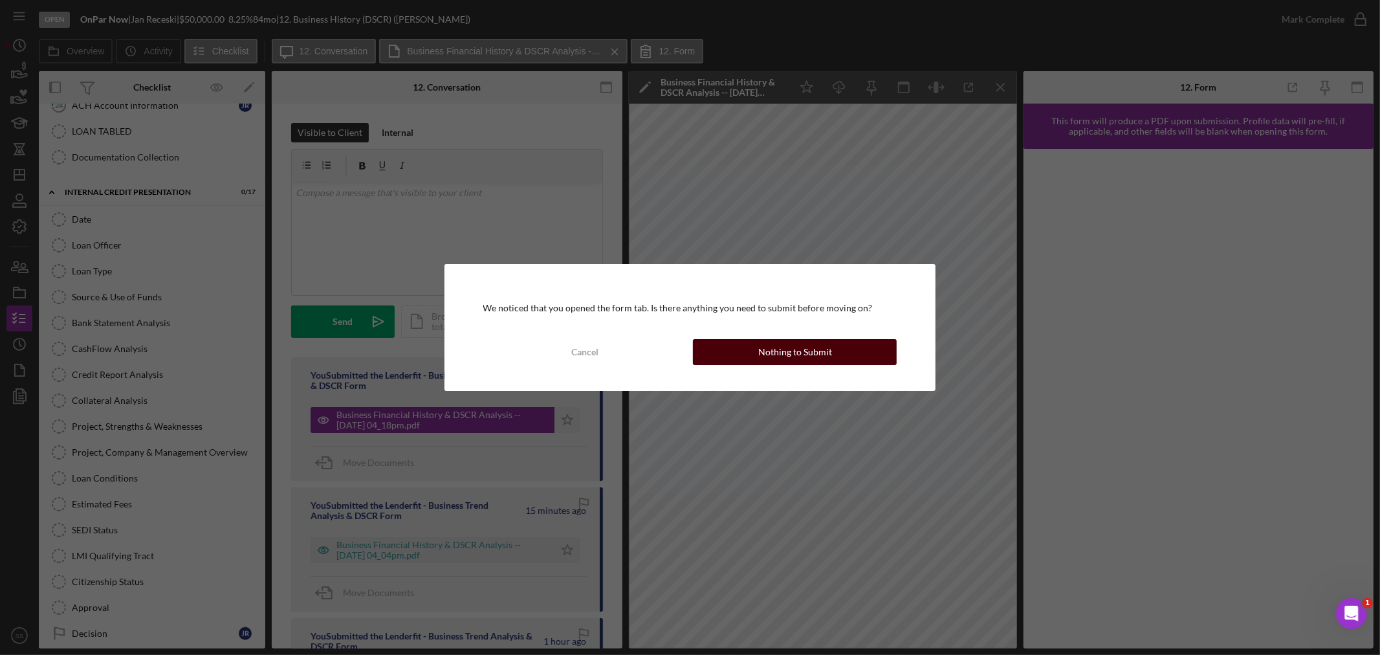 The height and width of the screenshot is (655, 1380). I want to click on button: Nothing to Submit, so click(794, 352).